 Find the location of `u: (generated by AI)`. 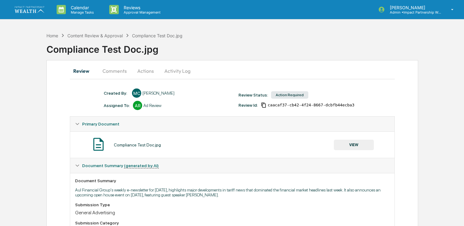

u: (generated by AI) is located at coordinates (141, 165).